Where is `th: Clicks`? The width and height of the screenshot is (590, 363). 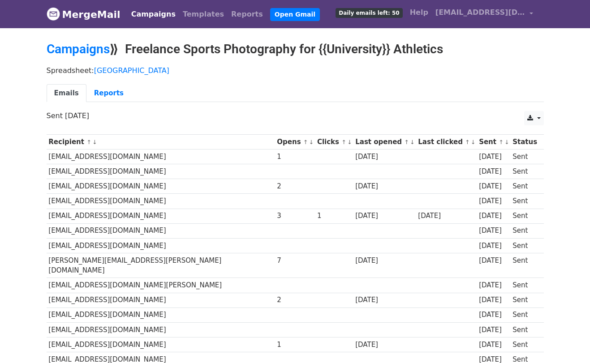 th: Clicks is located at coordinates (334, 142).